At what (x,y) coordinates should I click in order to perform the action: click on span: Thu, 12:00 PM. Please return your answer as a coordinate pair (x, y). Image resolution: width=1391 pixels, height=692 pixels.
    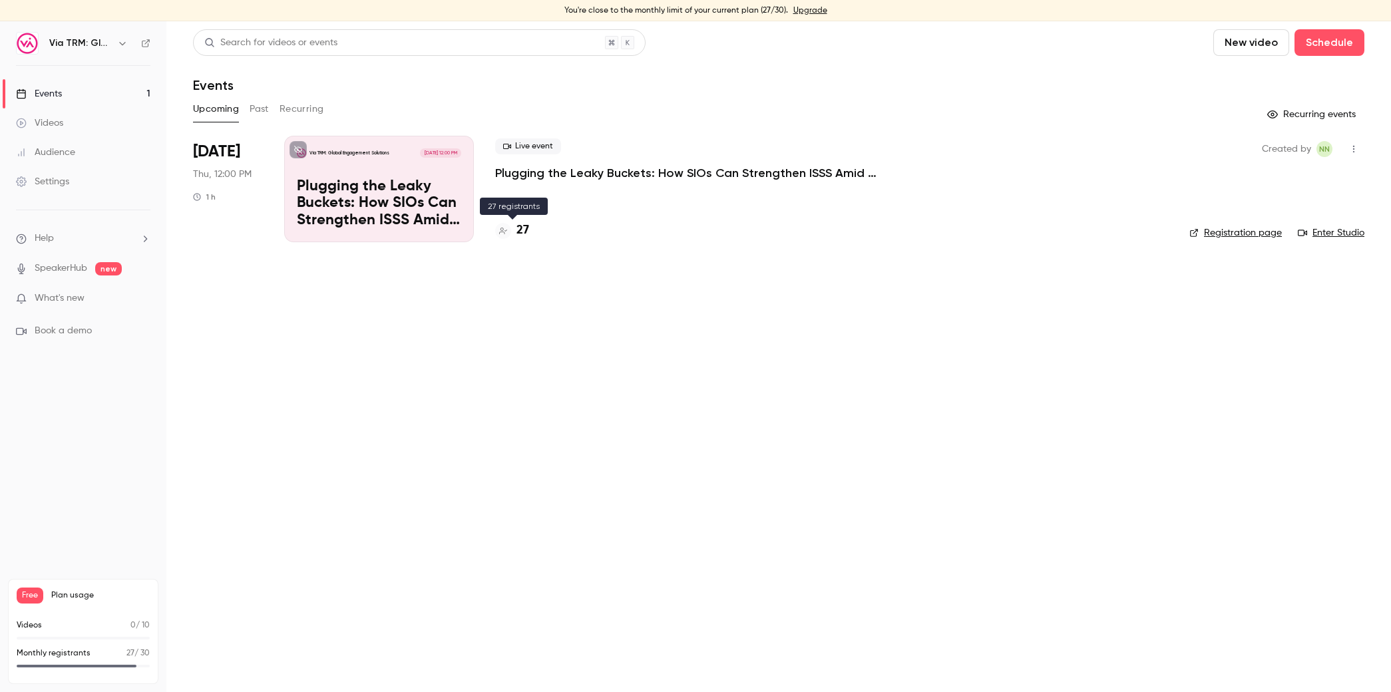
    Looking at the image, I should click on (222, 174).